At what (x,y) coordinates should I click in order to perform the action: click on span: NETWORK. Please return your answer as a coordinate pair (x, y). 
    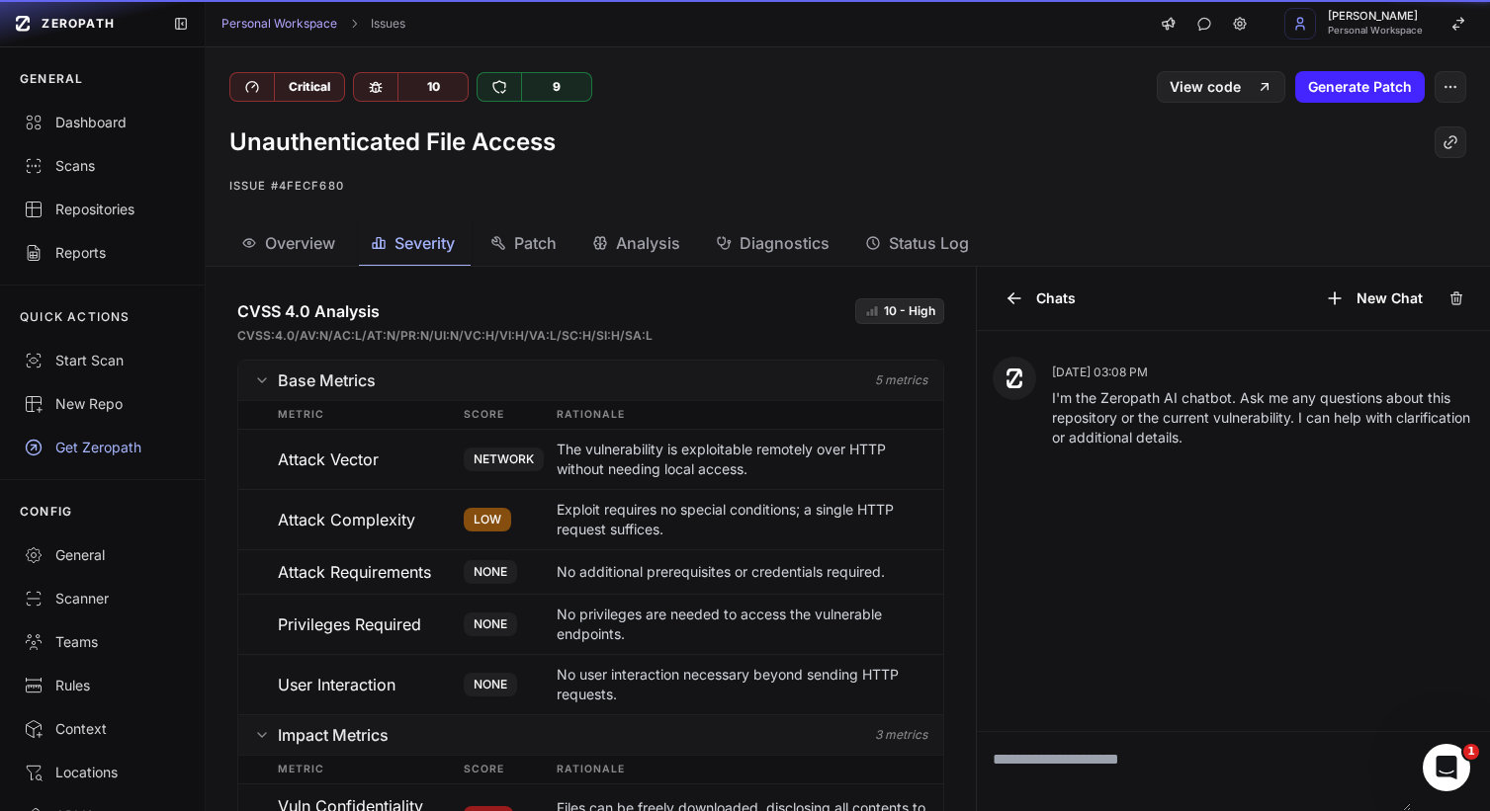
    Looking at the image, I should click on (503, 460).